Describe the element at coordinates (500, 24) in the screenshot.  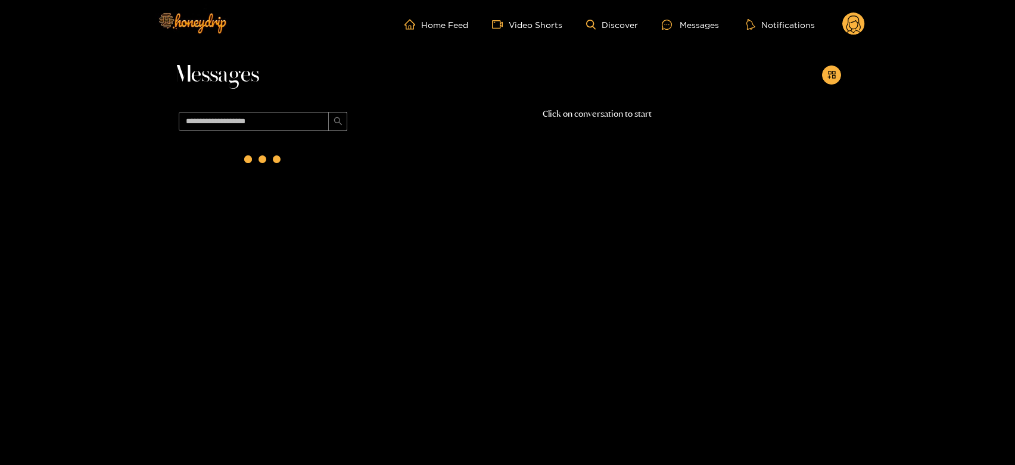
I see `span: video-camera` at that location.